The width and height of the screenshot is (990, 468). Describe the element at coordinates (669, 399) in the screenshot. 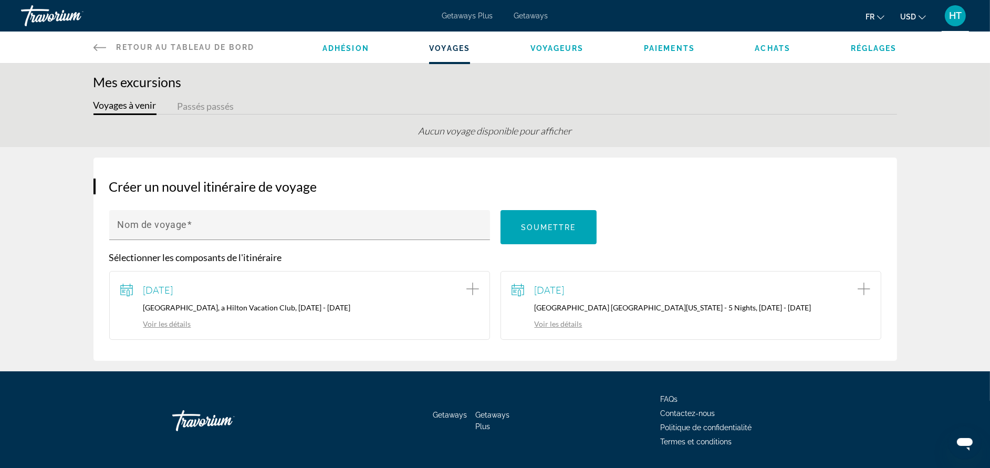

I see `a: FAQs` at that location.